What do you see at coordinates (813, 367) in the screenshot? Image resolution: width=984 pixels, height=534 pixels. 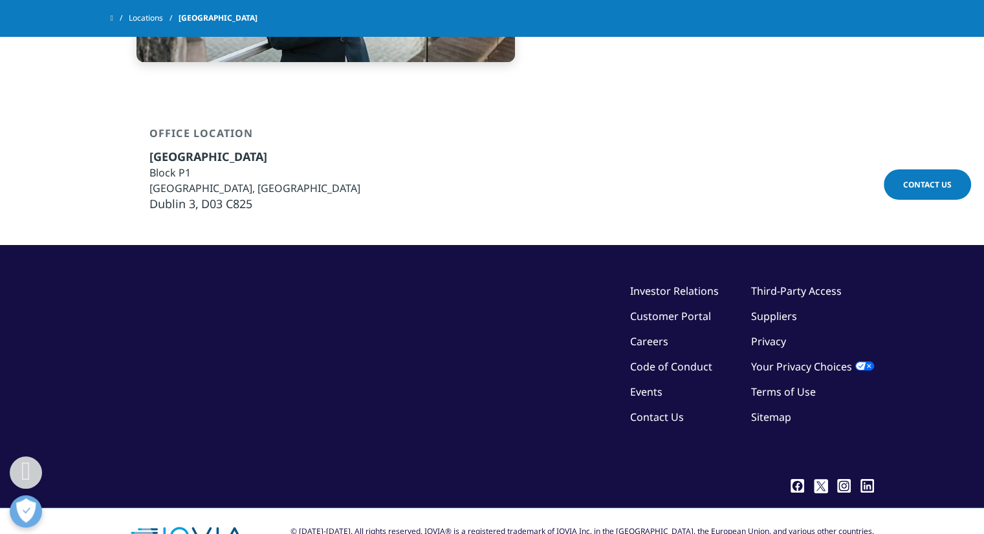 I see `a: Your Privacy Choices` at bounding box center [813, 367].